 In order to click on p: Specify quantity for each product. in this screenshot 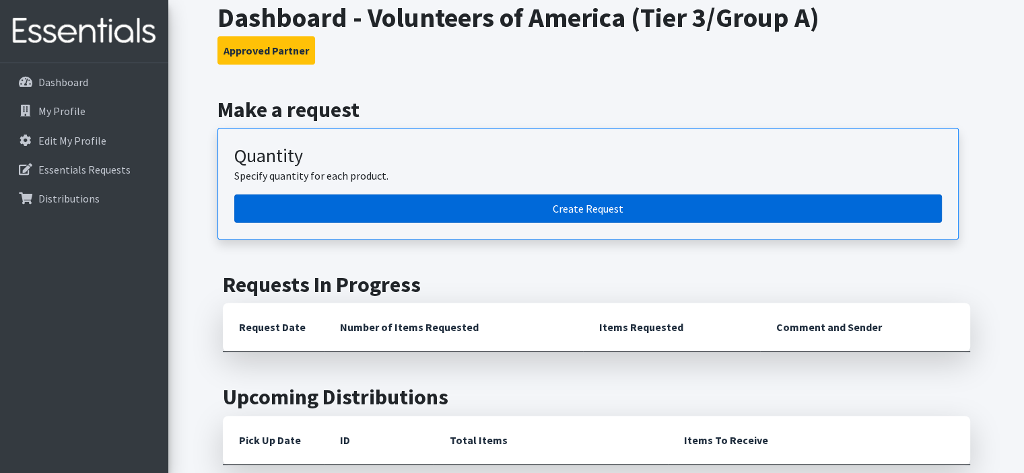, I will do `click(588, 176)`.